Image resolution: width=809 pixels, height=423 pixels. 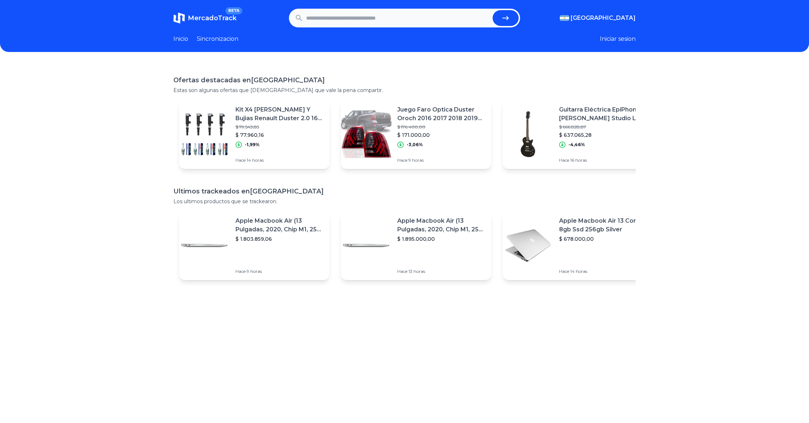 I want to click on p: $ 637.065,28, so click(x=603, y=135).